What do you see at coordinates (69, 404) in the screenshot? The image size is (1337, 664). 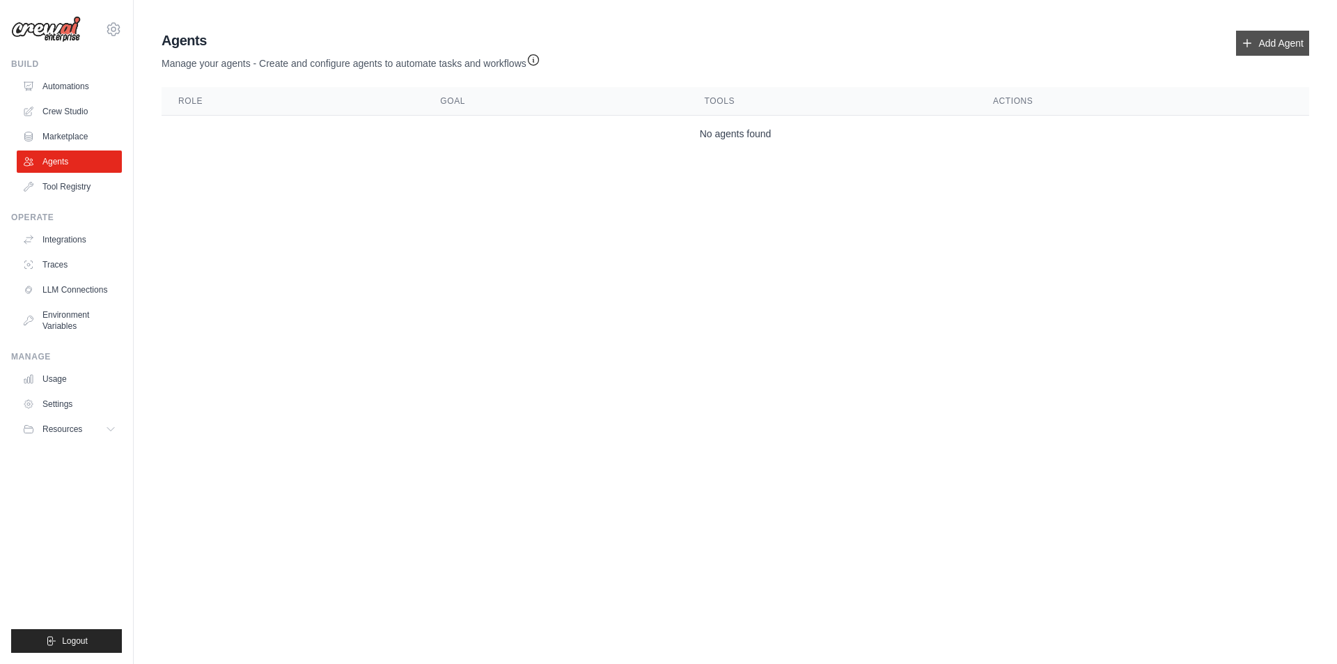 I see `a: Settings` at bounding box center [69, 404].